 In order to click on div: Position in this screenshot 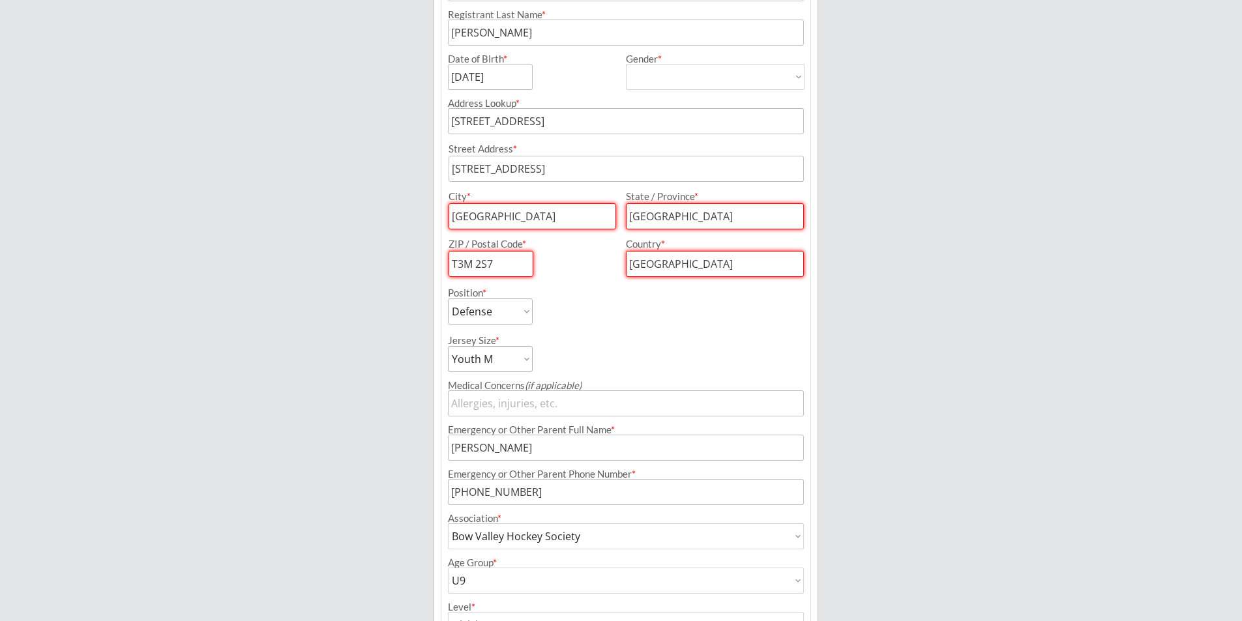, I will do `click(481, 293)`.